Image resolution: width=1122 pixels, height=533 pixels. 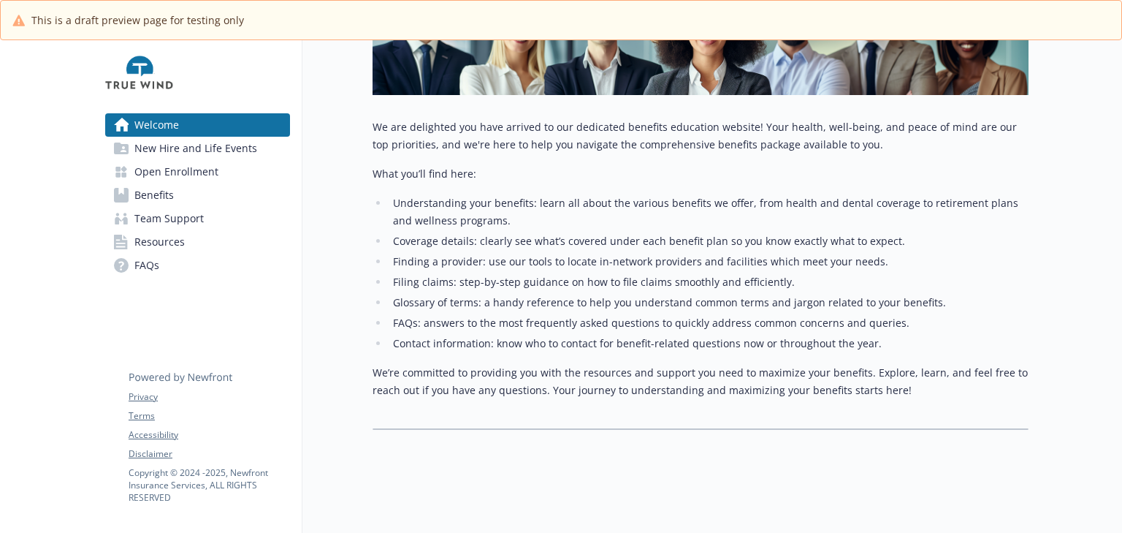 I want to click on a: Privacy, so click(x=209, y=397).